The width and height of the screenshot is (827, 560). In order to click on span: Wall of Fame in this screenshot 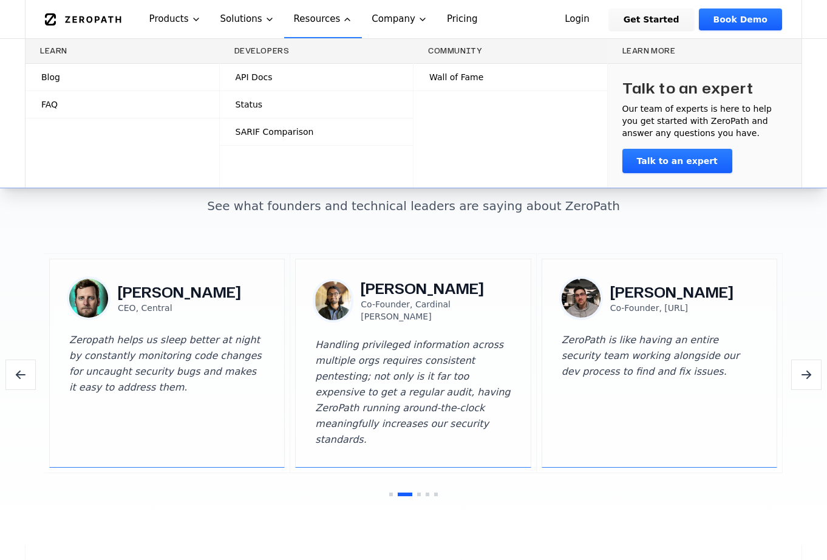, I will do `click(456, 77)`.